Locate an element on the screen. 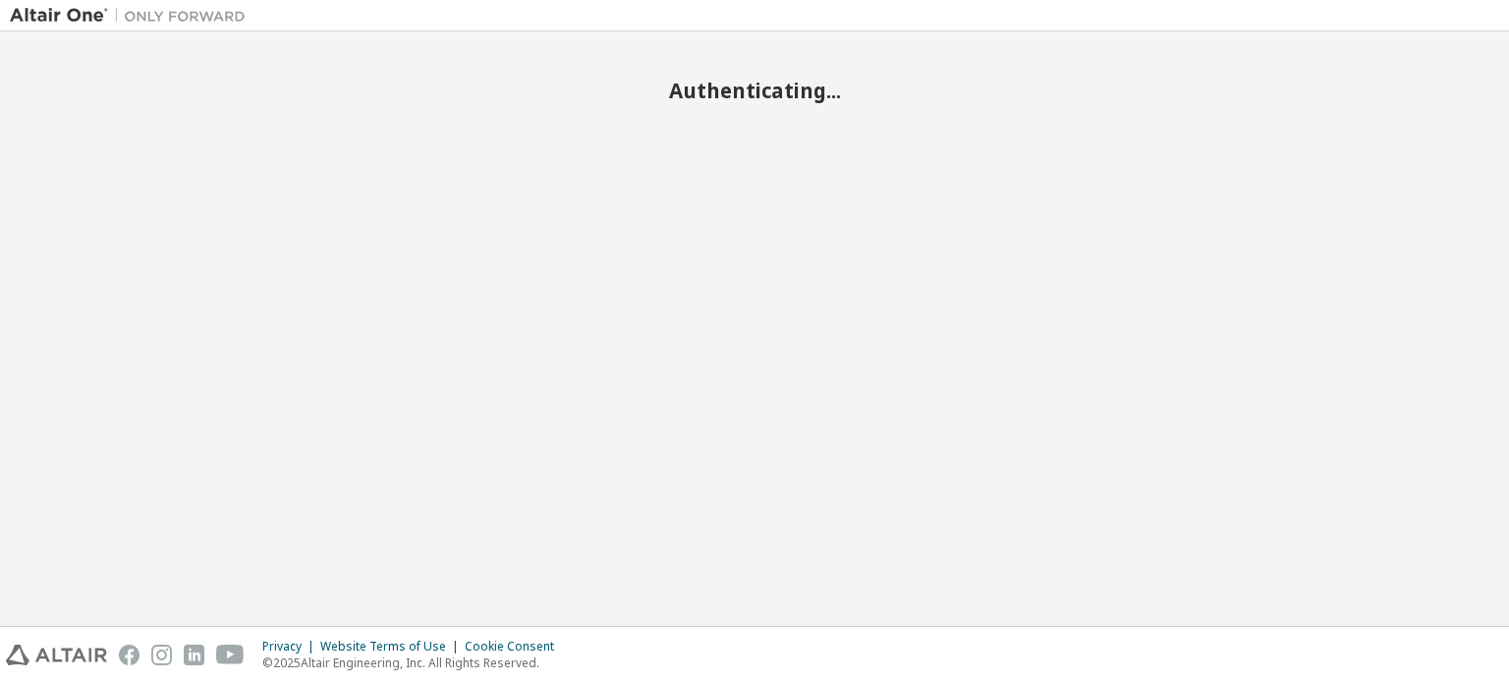  img: altair_logo.svg is located at coordinates (56, 654).